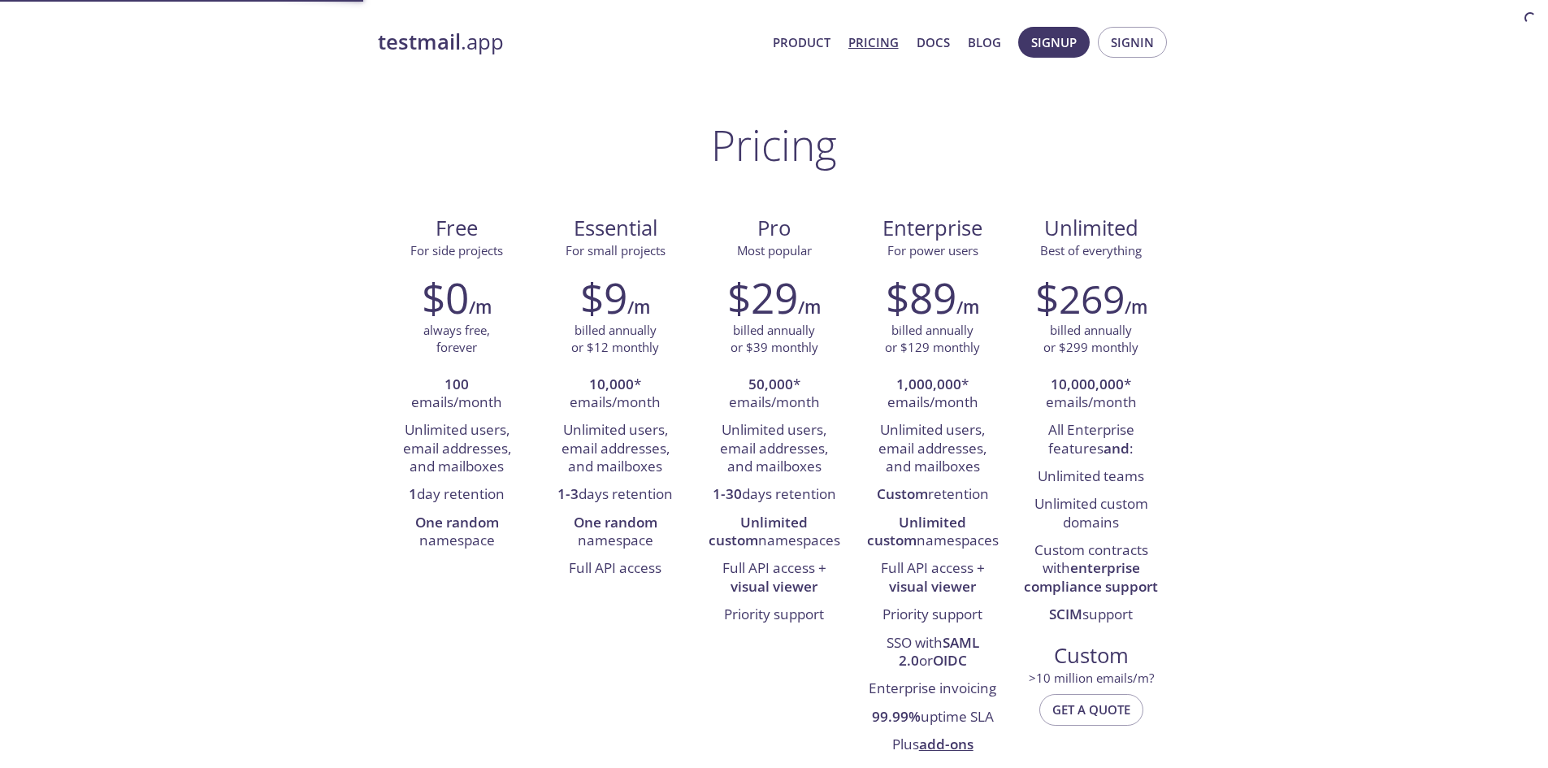 This screenshot has height=768, width=1548. Describe the element at coordinates (933, 250) in the screenshot. I see `span: For power users` at that location.